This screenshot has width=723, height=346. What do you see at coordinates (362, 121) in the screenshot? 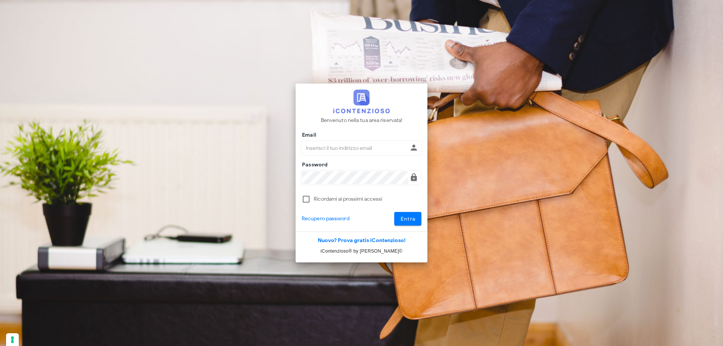
I see `p: Benvenuto nella tua area riservata!` at bounding box center [362, 121].